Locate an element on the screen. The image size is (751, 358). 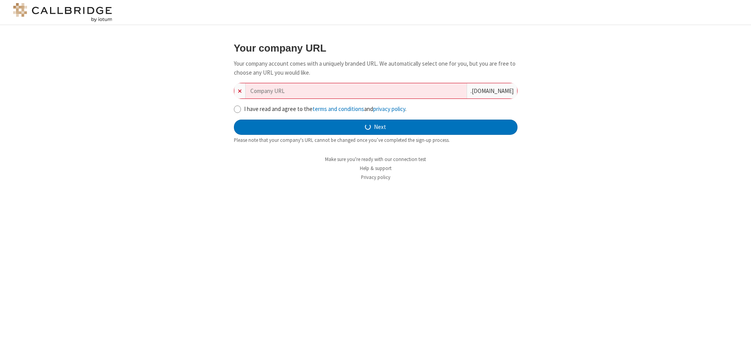
img: logo@2x.png is located at coordinates (63, 13).